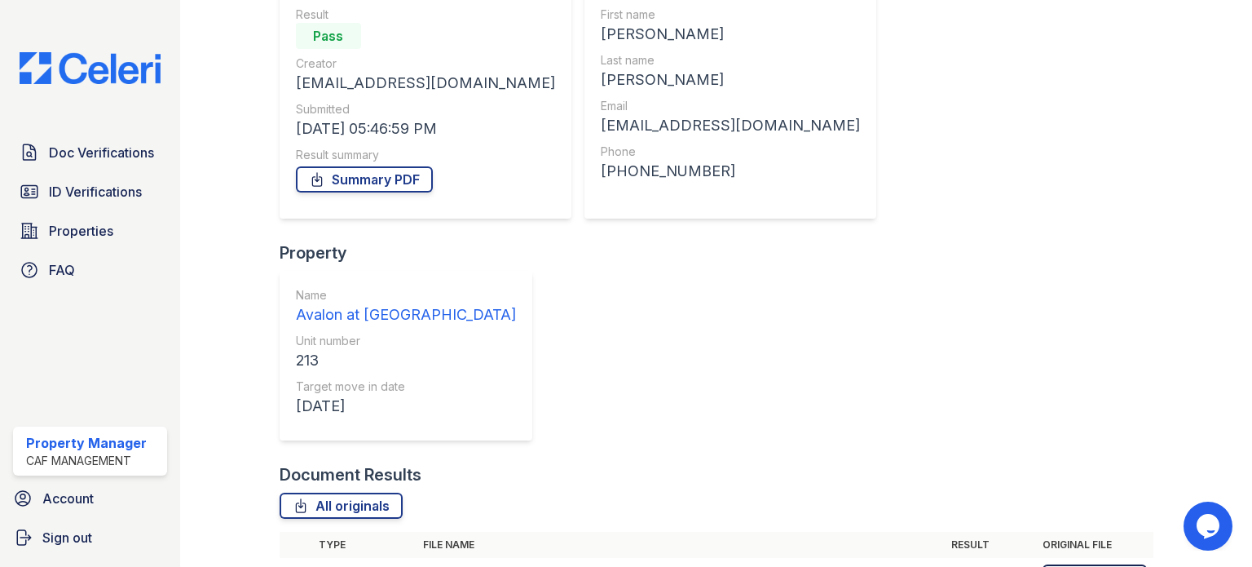 This screenshot has width=1252, height=567. I want to click on div: Result, so click(426, 15).